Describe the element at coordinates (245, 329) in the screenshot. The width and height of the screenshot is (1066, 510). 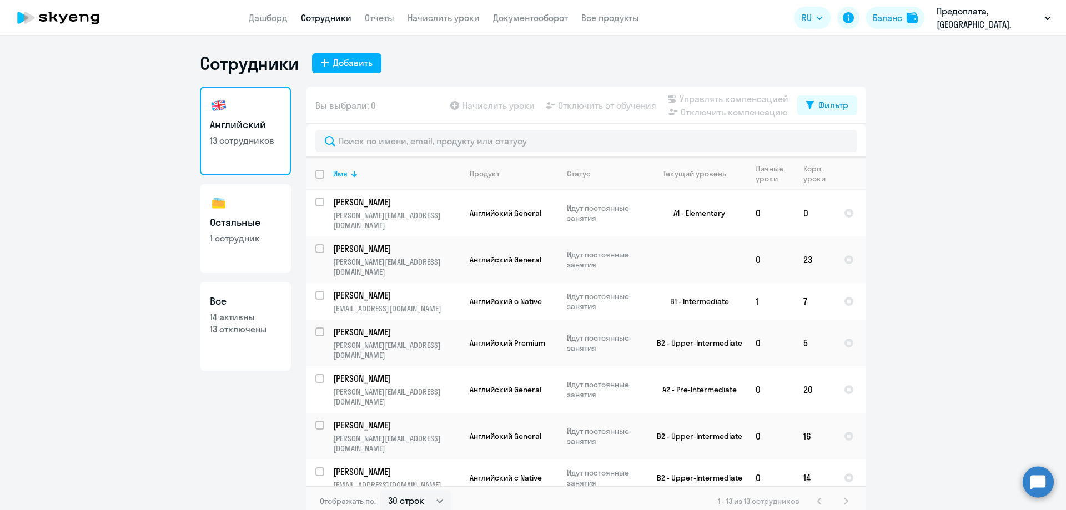
I see `p: 13 отключены` at that location.